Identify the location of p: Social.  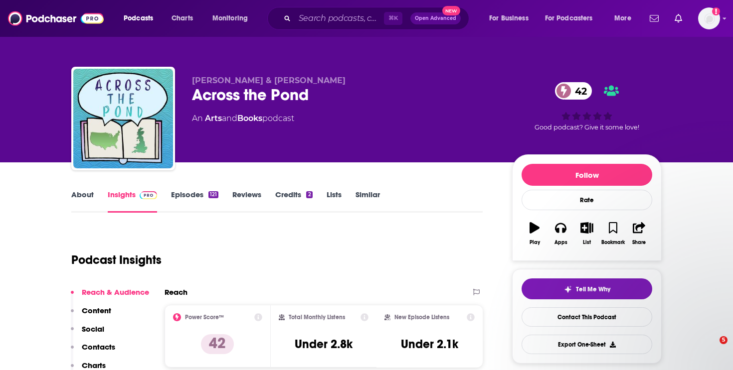
(93, 329).